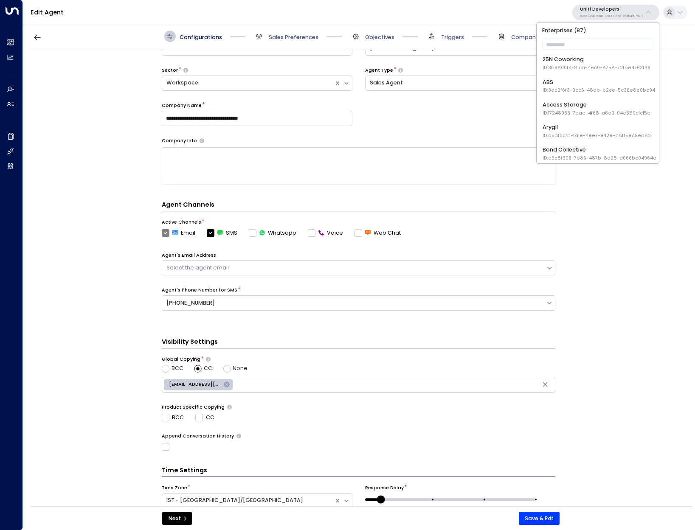 The image size is (695, 530). Describe the element at coordinates (229, 407) in the screenshot. I see `button: Determine if there should be product-specific CC or BCC rules for all of the agent’s emails. Sele...` at that location.